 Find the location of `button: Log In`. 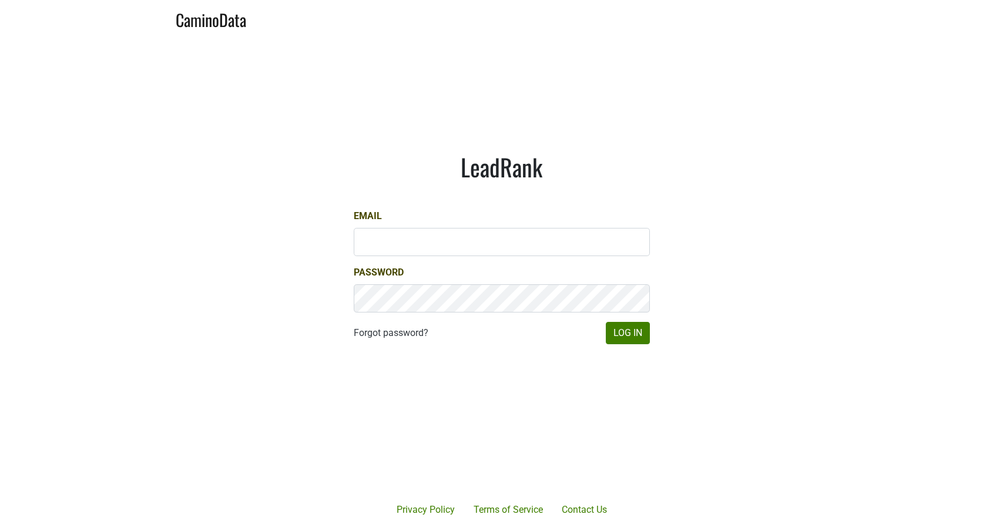

button: Log In is located at coordinates (627, 333).